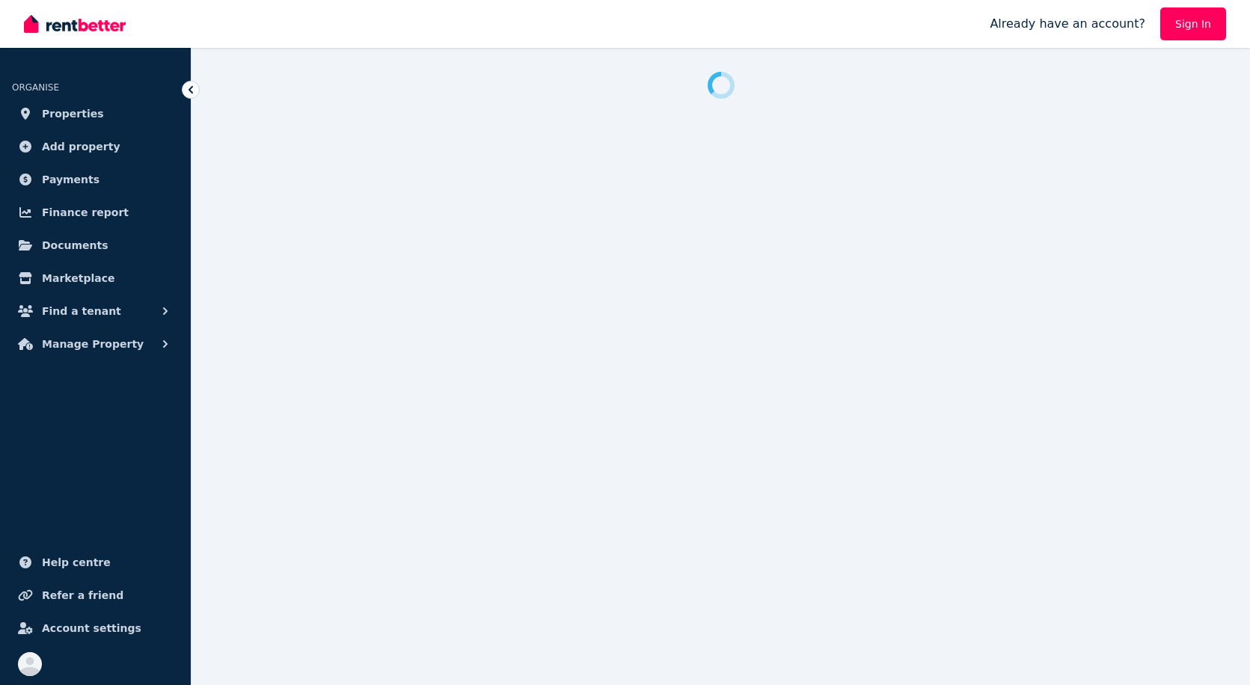 The image size is (1250, 685). I want to click on span: Already have an account?, so click(1067, 24).